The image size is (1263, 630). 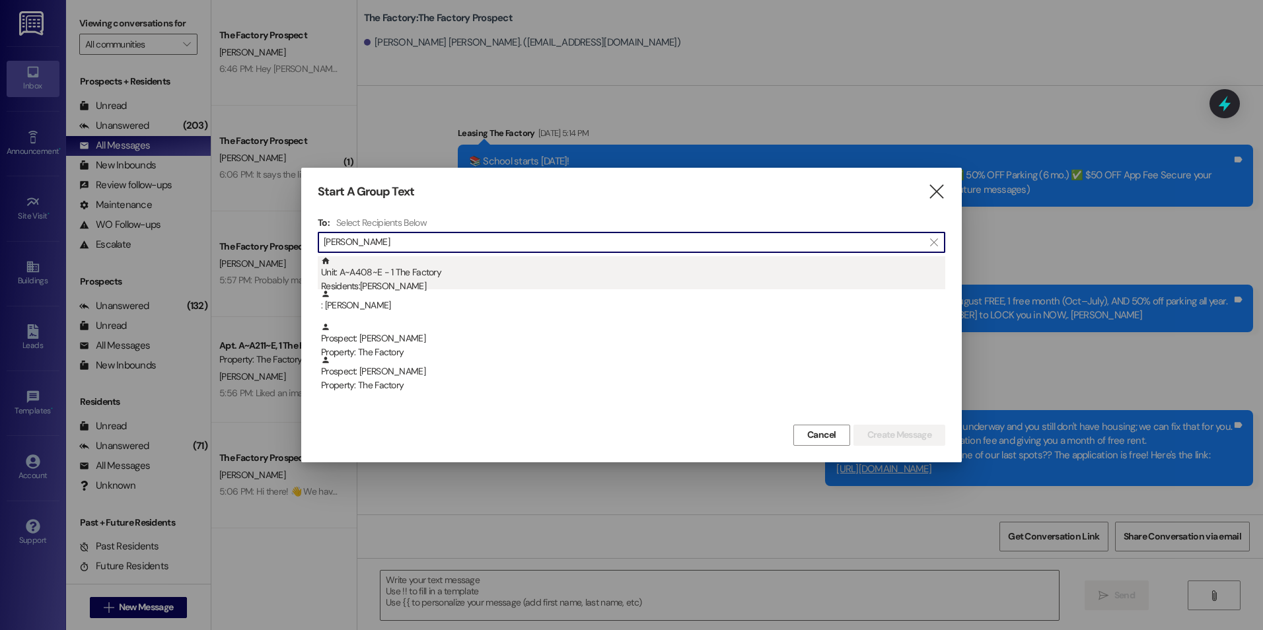 What do you see at coordinates (381, 223) in the screenshot?
I see `h4: Select Recipients Below` at bounding box center [381, 223].